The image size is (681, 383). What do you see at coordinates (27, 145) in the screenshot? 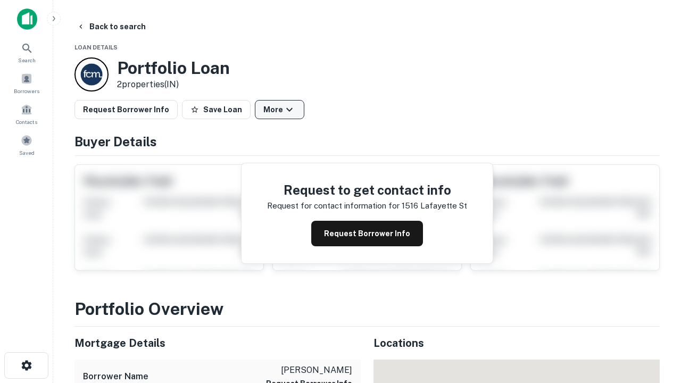
I see `a: Saved` at bounding box center [27, 145].